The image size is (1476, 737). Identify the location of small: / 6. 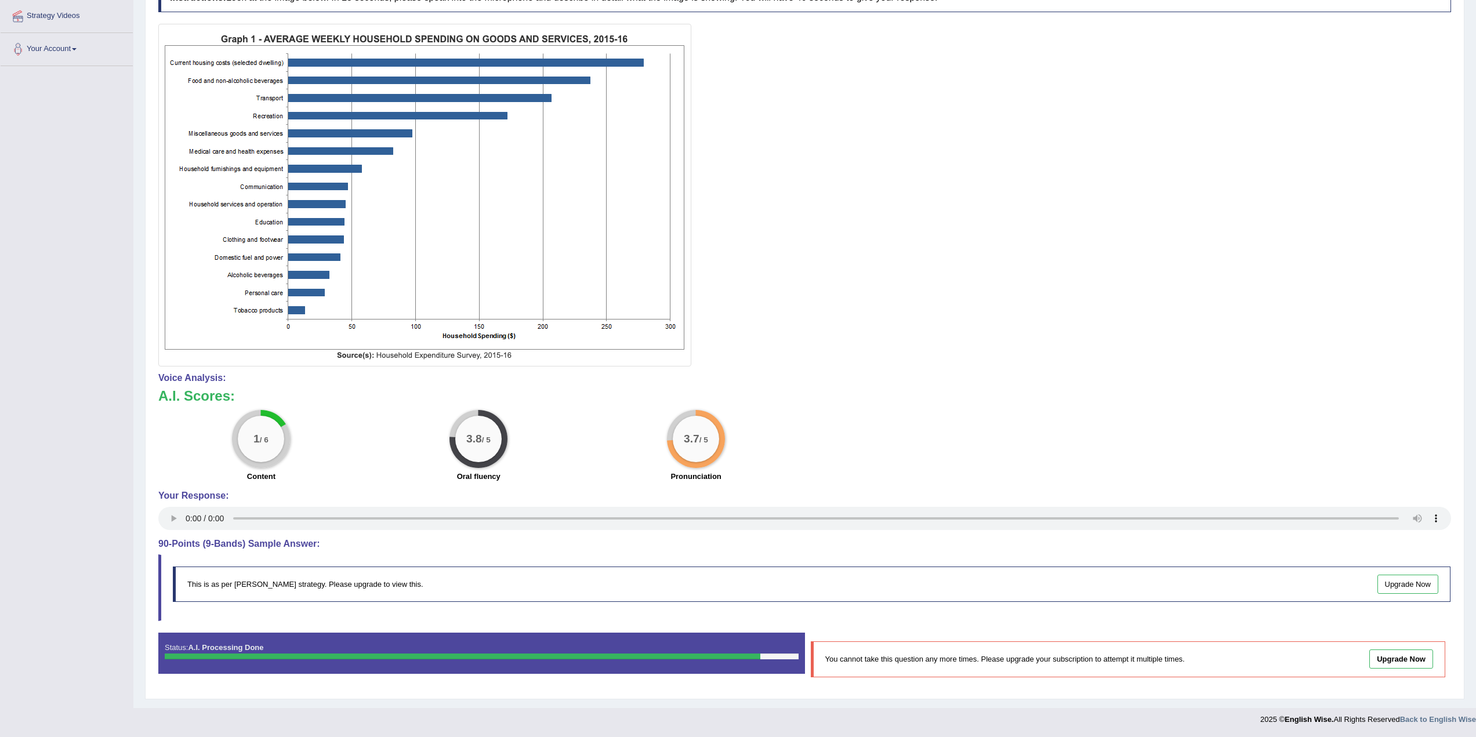
(264, 440).